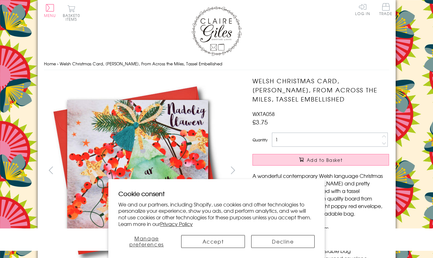  Describe the element at coordinates (213, 241) in the screenshot. I see `button: Accept` at that location.